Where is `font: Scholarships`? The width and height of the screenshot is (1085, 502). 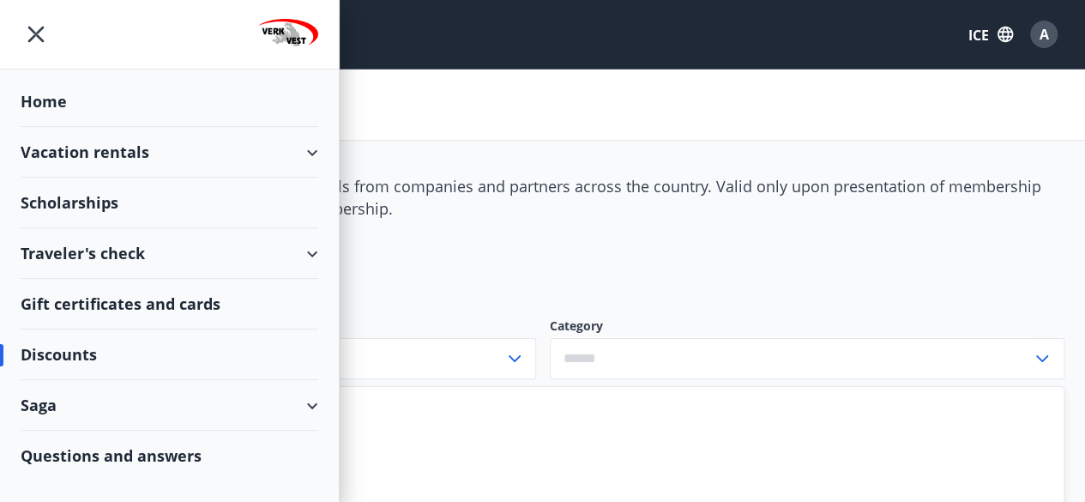 font: Scholarships is located at coordinates (69, 202).